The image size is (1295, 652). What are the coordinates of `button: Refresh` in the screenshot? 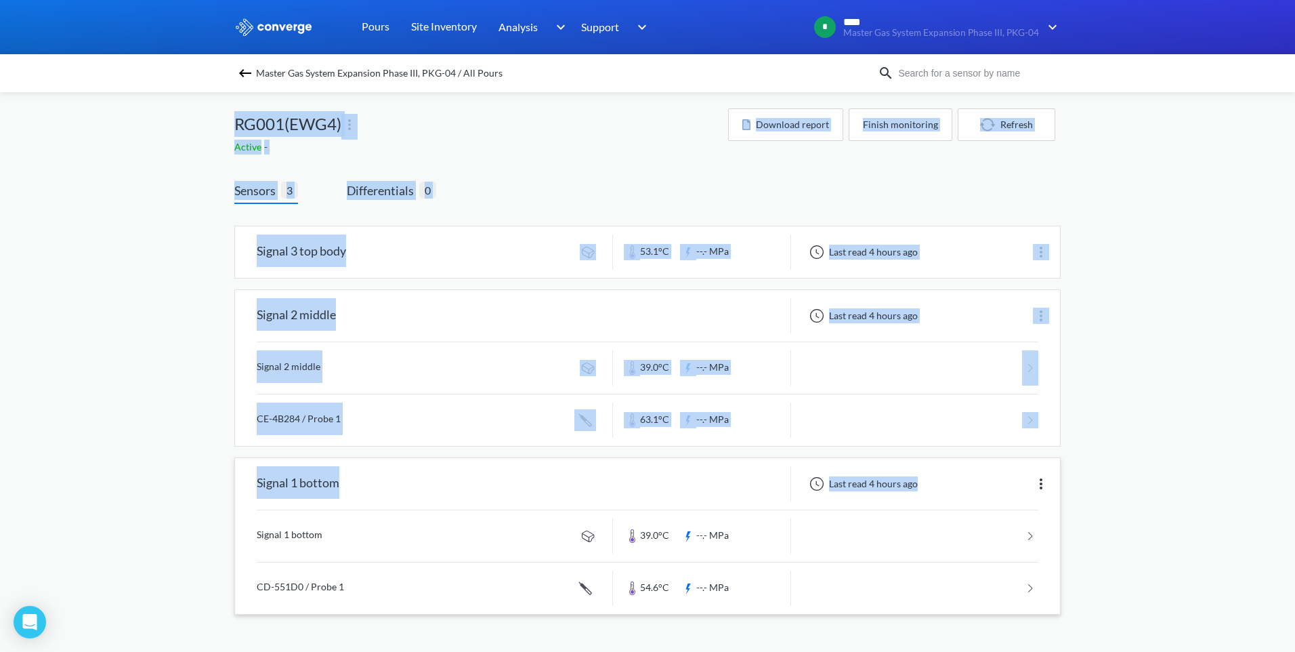 It's located at (1007, 125).